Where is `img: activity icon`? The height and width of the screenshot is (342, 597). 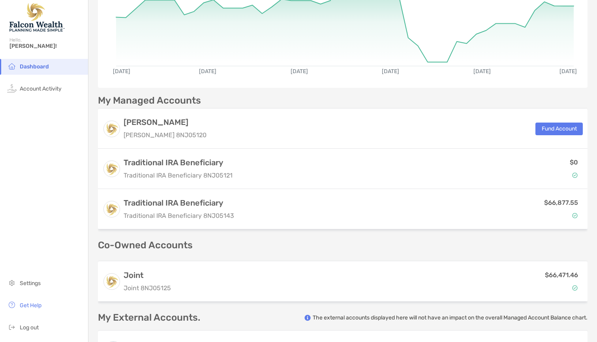
img: activity icon is located at coordinates (12, 88).